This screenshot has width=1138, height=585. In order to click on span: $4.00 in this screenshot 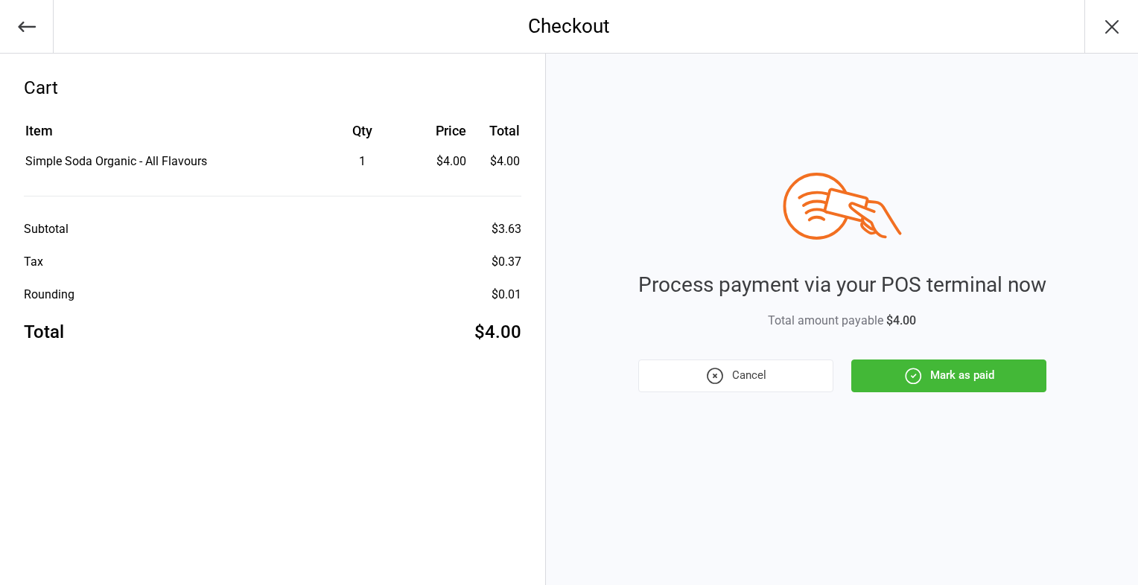, I will do `click(901, 320)`.